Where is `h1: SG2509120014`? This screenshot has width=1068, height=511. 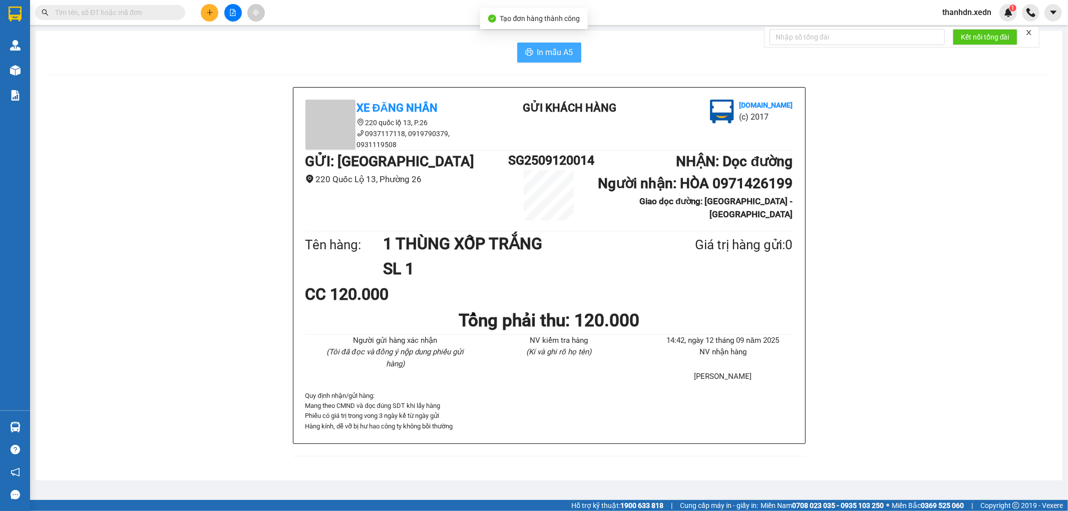 h1: SG2509120014 is located at coordinates (549, 160).